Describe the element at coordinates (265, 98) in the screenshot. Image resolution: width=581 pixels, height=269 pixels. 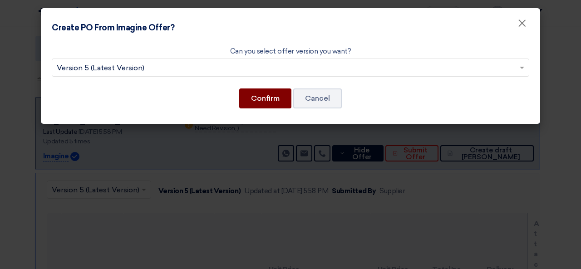
I see `button: Confirm` at that location.